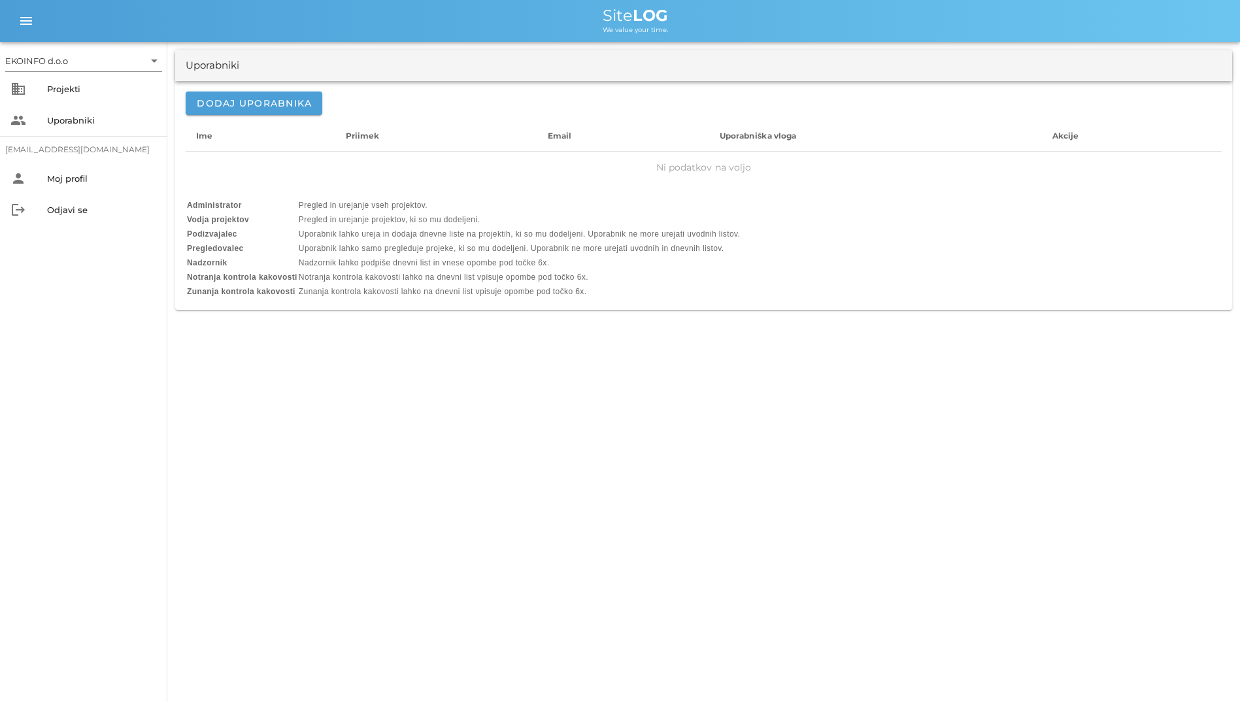 The image size is (1240, 702). I want to click on i: people, so click(18, 120).